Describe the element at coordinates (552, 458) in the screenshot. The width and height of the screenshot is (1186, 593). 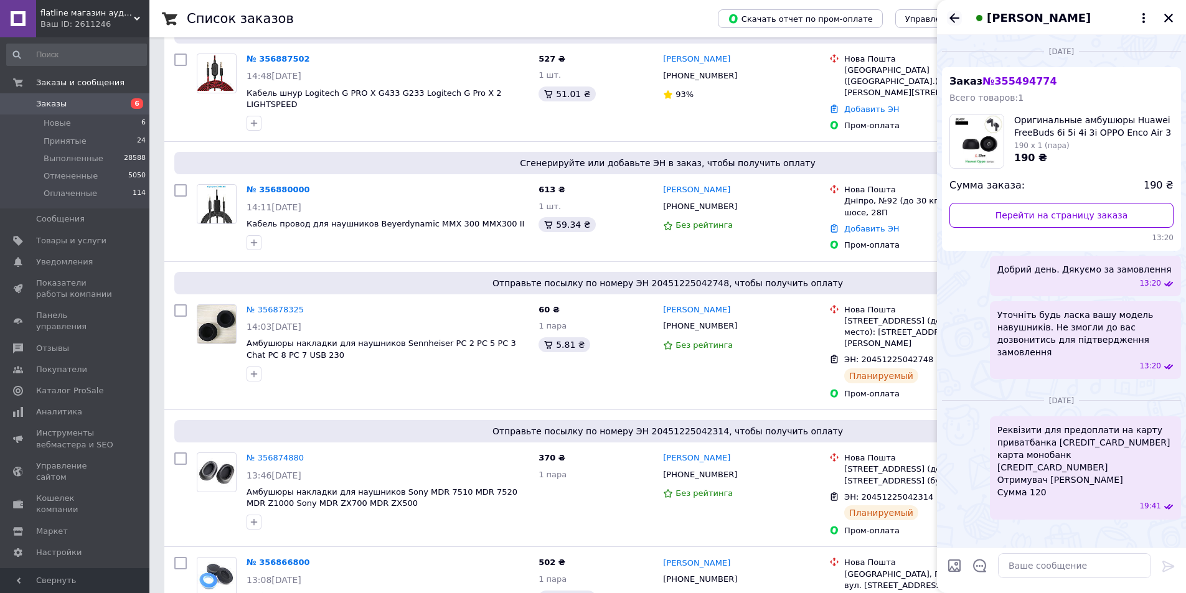
I see `span: 370 ₴` at that location.